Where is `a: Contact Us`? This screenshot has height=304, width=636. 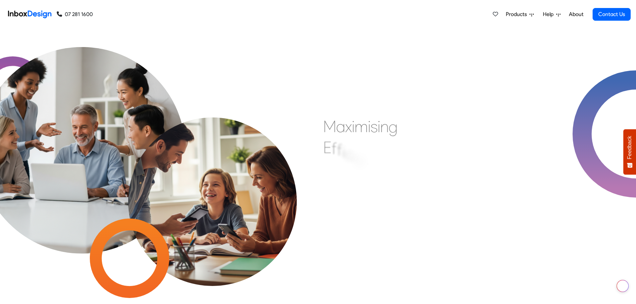 a: Contact Us is located at coordinates (611, 14).